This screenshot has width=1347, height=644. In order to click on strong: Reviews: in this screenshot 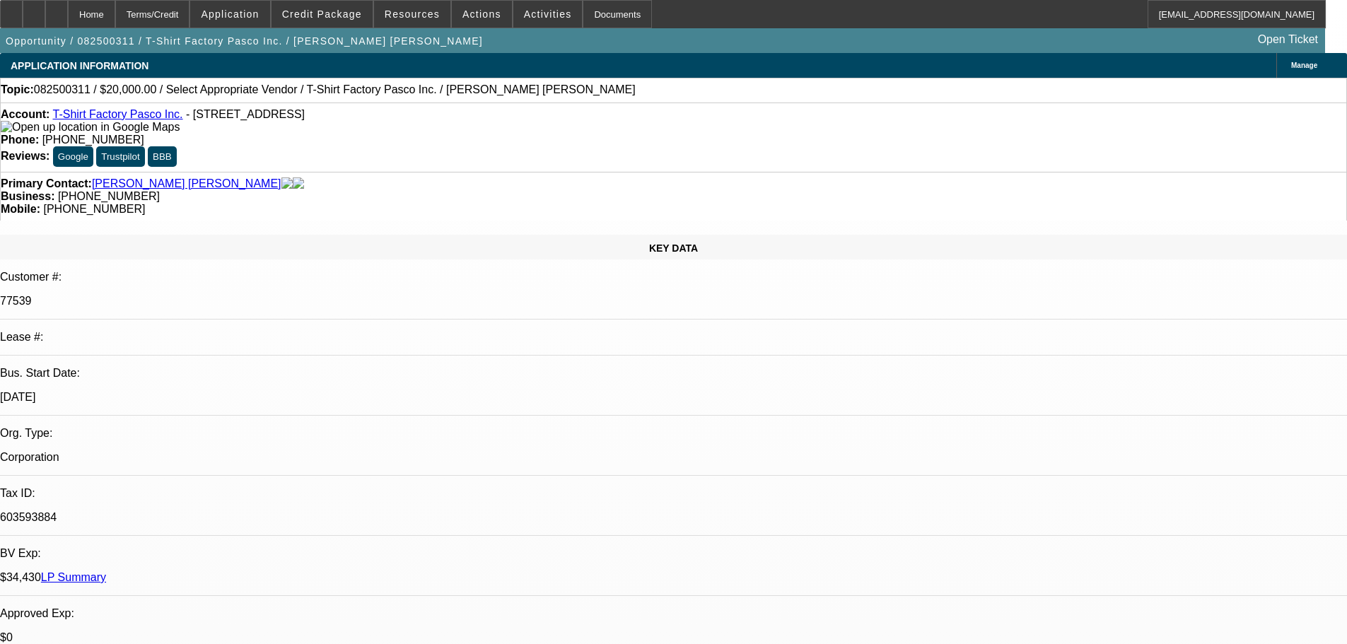, I will do `click(25, 156)`.